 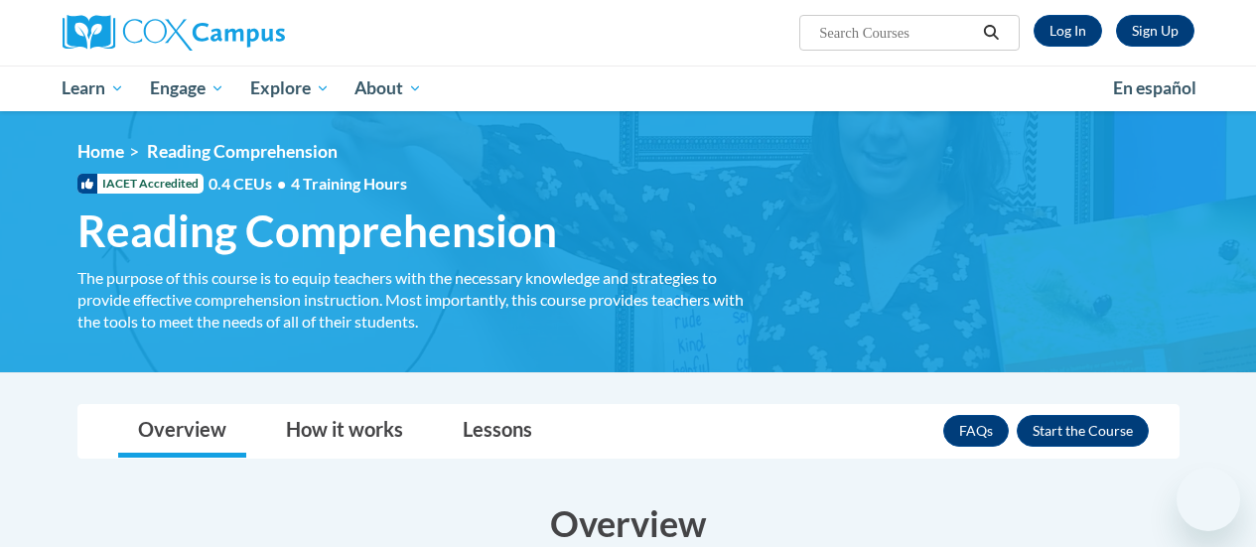 I want to click on a: FAQs, so click(x=976, y=431).